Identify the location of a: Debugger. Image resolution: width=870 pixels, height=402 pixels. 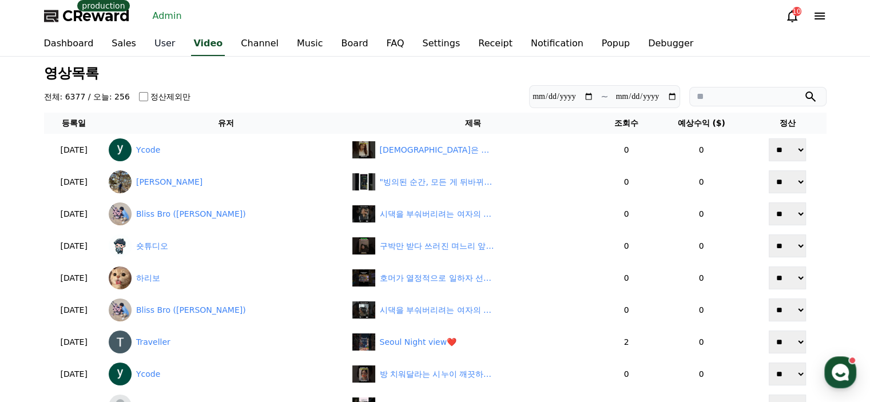
(671, 44).